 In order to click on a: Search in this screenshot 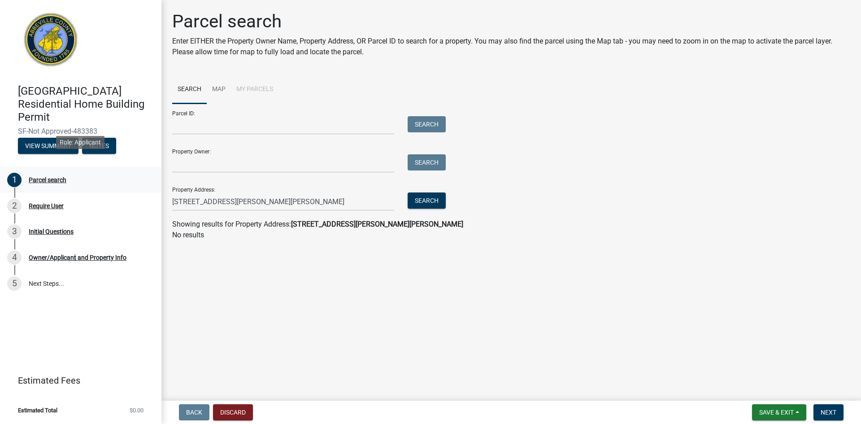, I will do `click(189, 90)`.